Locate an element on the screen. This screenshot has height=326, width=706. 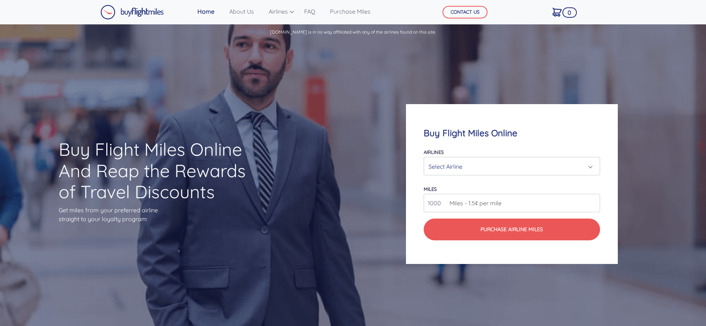
h4: Buy Flight Miles Online is located at coordinates (512, 133).